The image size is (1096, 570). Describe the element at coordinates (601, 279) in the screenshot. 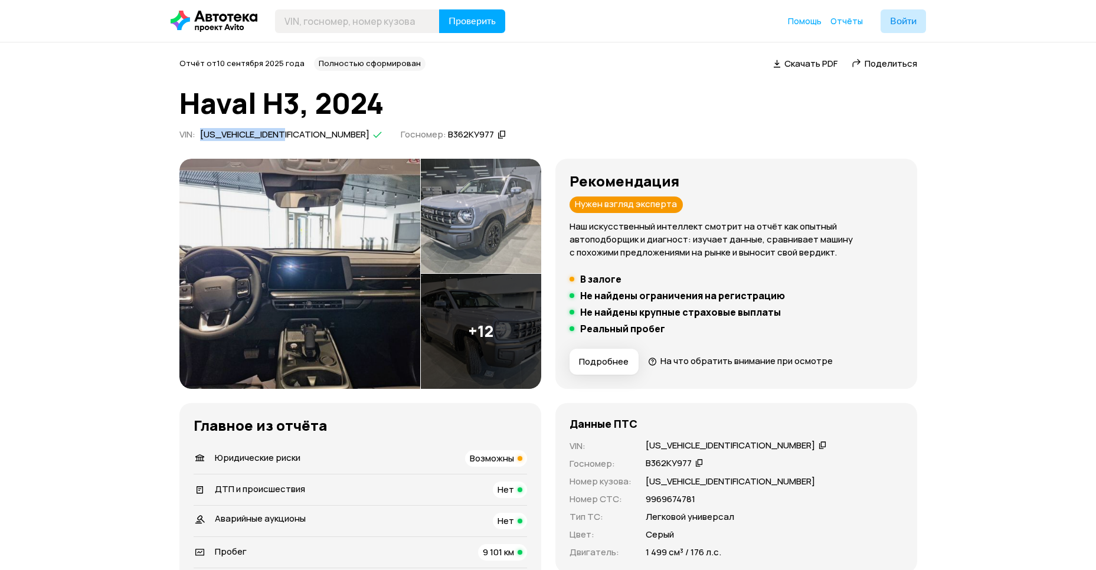

I see `h5: В залоге` at that location.